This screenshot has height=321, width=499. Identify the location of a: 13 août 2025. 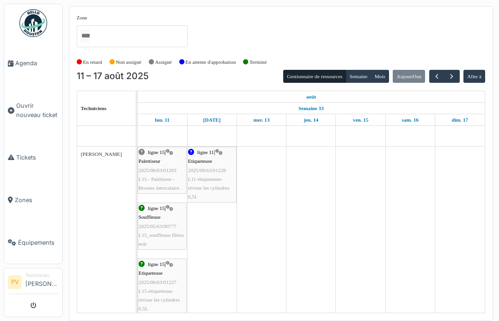
(261, 120).